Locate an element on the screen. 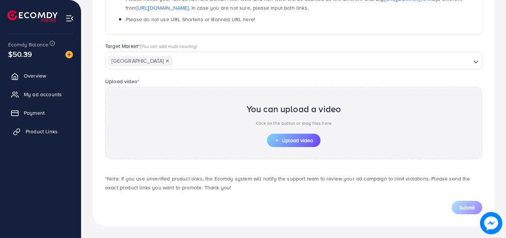 The height and width of the screenshot is (238, 506). a: logo is located at coordinates (32, 16).